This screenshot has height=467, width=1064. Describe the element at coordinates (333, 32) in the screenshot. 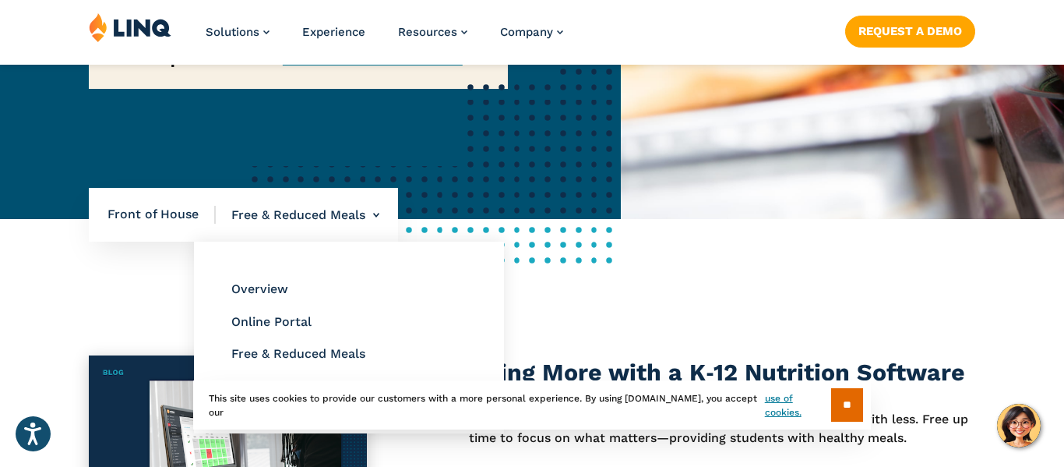

I see `a: Experience` at that location.